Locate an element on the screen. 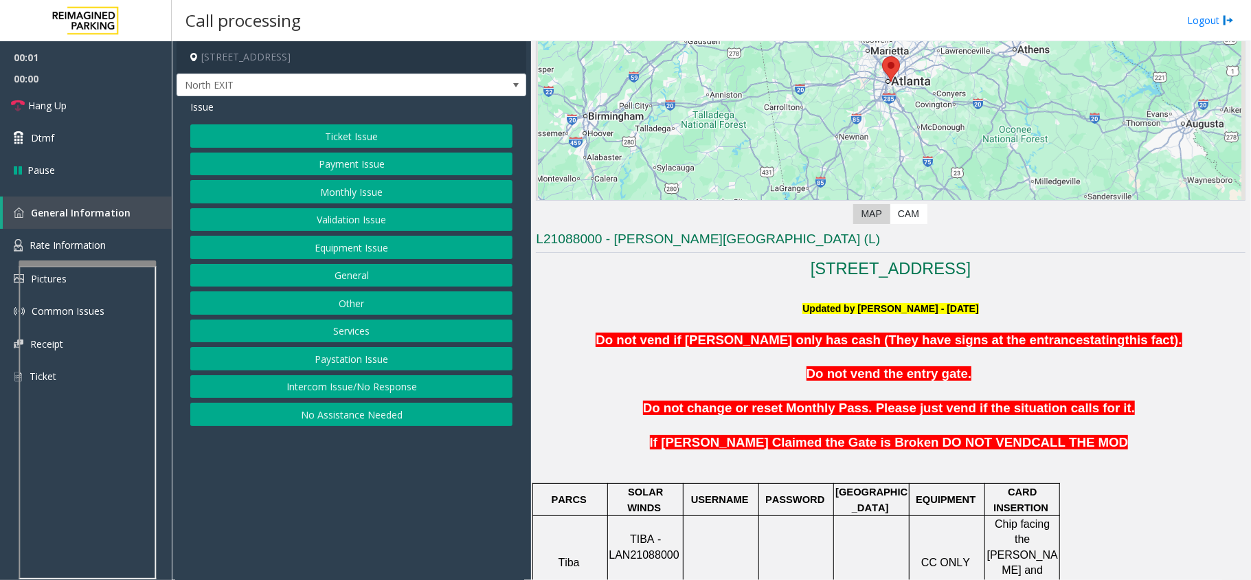  span: Do not vend the entry gate. is located at coordinates (889, 373).